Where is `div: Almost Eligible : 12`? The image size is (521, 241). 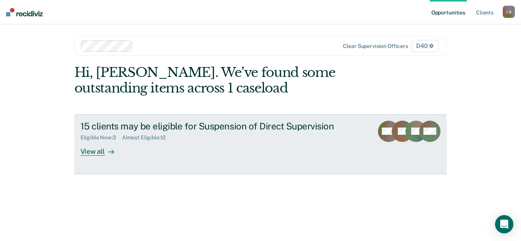
div: Almost Eligible : 12 is located at coordinates (147, 138).